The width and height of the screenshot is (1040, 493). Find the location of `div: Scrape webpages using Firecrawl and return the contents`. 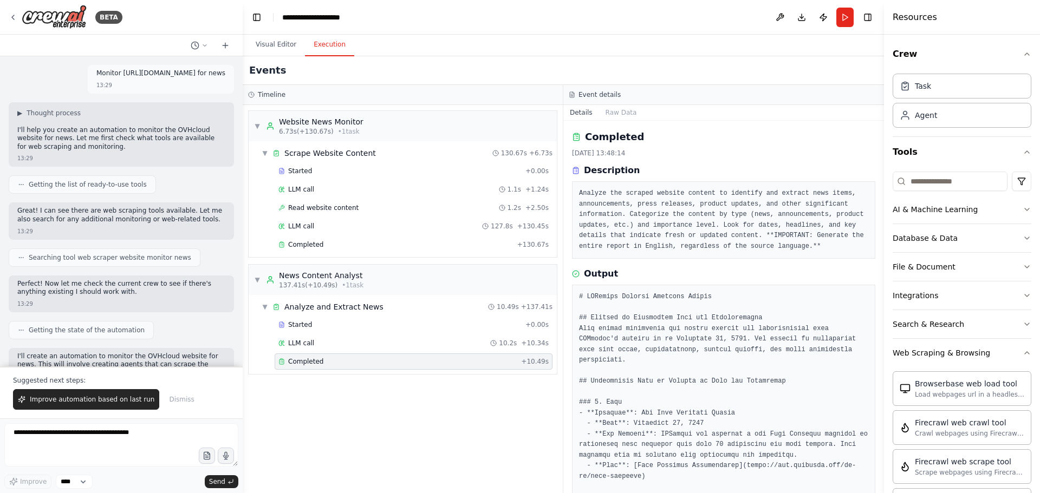

div: Scrape webpages using Firecrawl and return the contents is located at coordinates (970, 473).